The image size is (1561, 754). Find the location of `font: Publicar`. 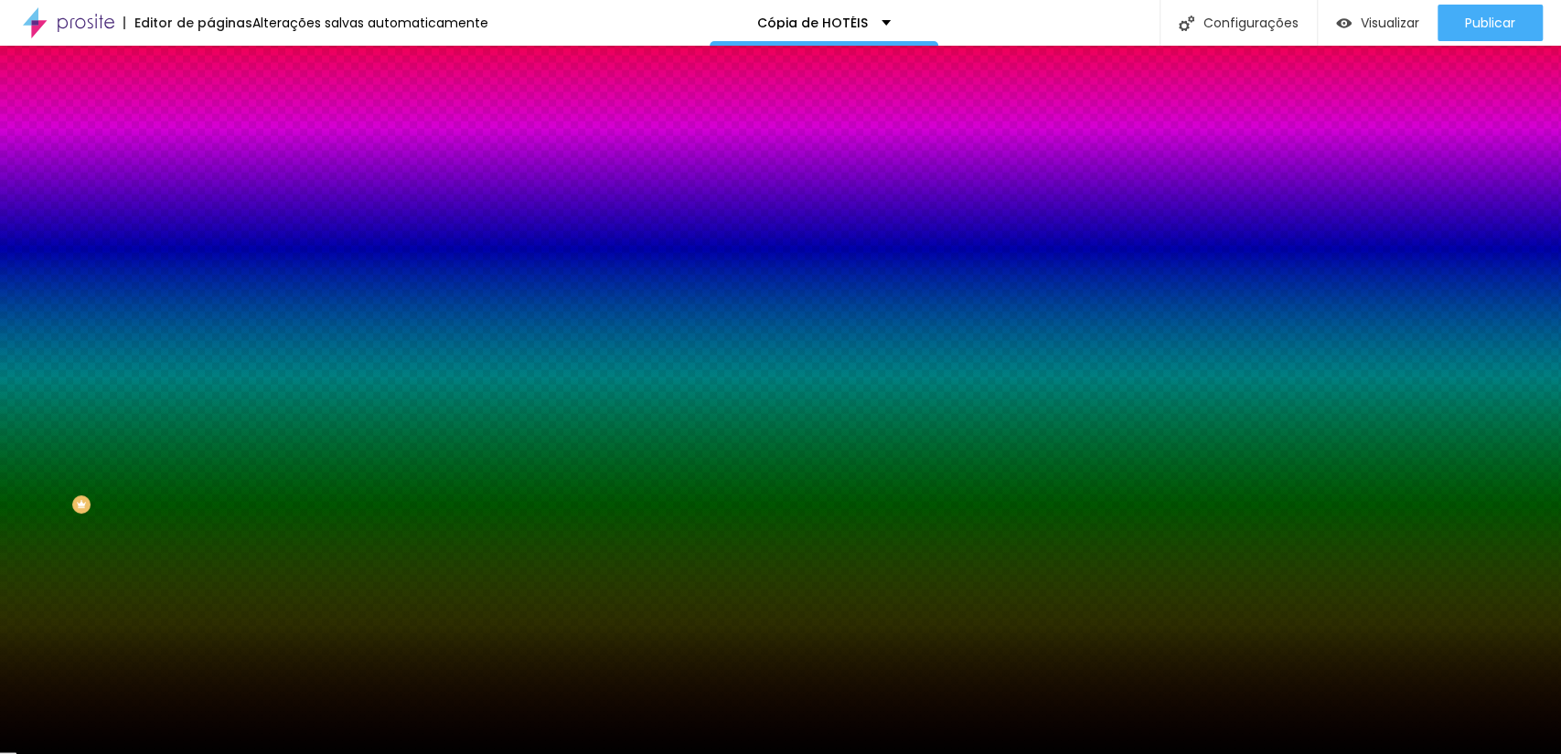

font: Publicar is located at coordinates (1489, 23).